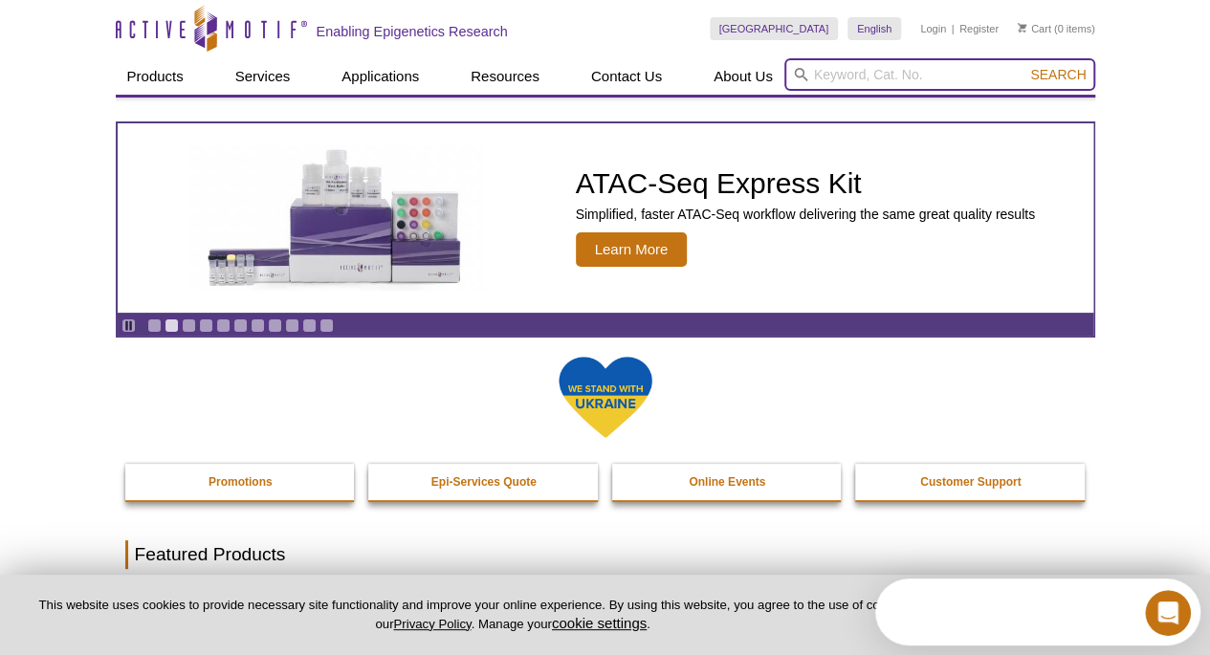 The height and width of the screenshot is (655, 1210). What do you see at coordinates (223, 325) in the screenshot?
I see `a: Go to slide 5` at bounding box center [223, 325].